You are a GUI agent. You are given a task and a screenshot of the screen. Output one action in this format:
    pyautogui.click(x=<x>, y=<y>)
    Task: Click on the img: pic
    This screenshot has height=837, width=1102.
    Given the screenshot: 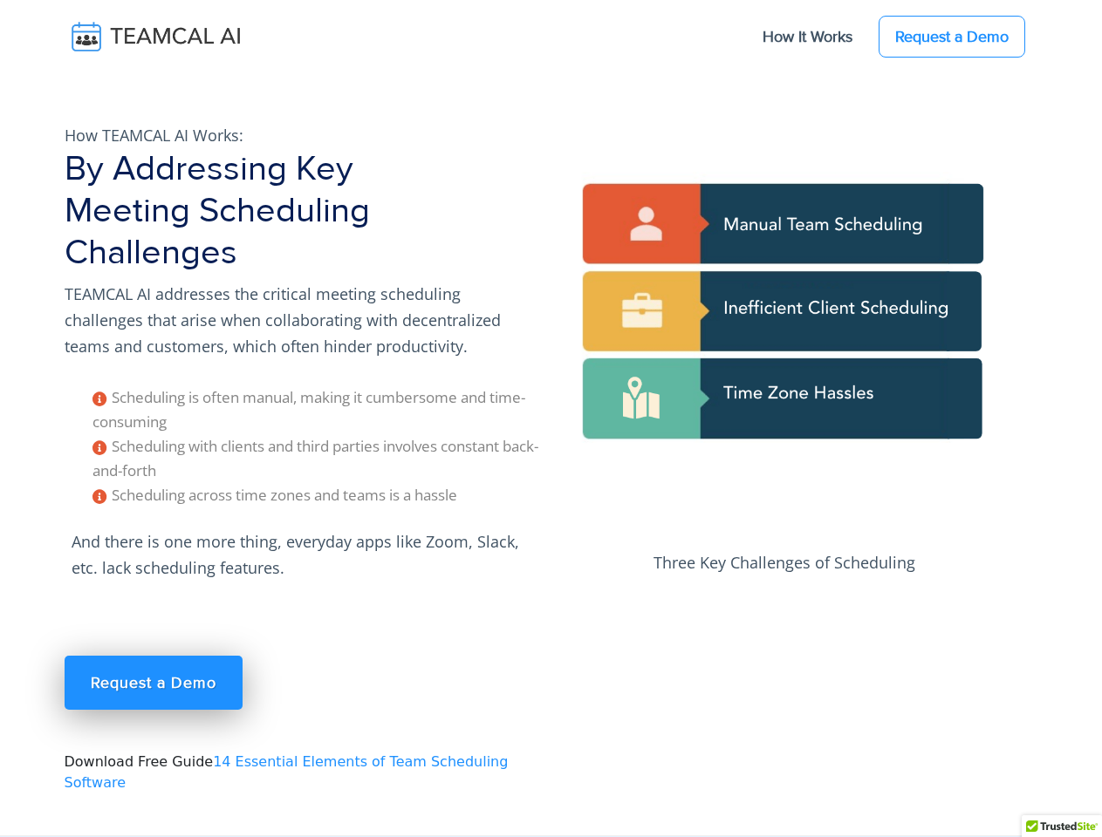 What is the action you would take?
    pyautogui.click(x=784, y=327)
    